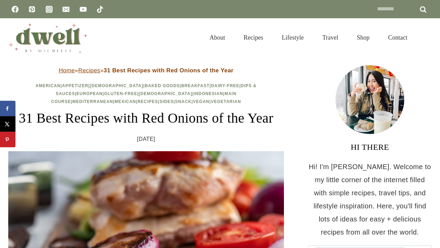  What do you see at coordinates (293, 37) in the screenshot?
I see `a: Lifestyle` at bounding box center [293, 37].